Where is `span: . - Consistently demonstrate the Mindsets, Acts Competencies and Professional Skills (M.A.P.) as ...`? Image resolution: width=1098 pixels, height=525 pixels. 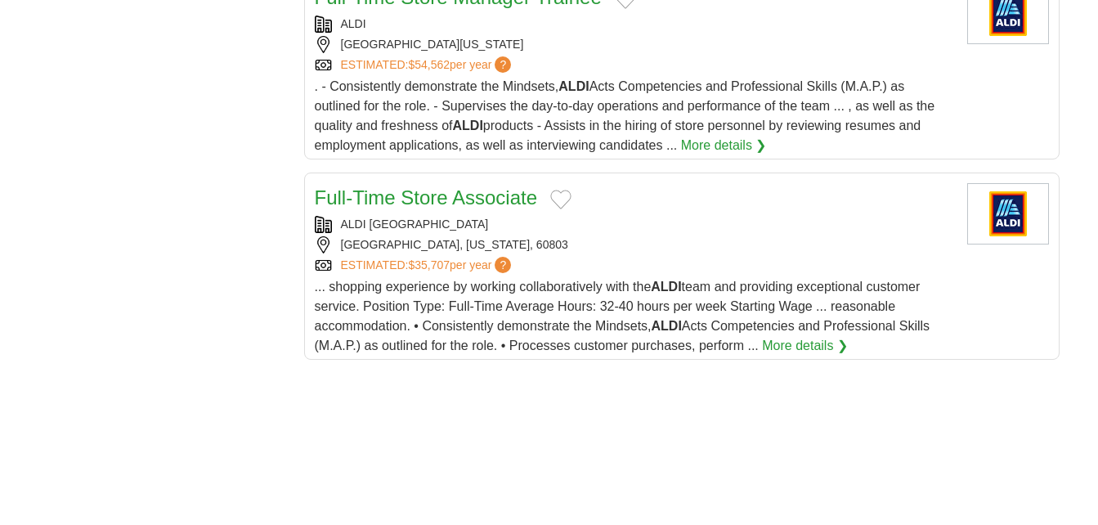 span: . - Consistently demonstrate the Mindsets, Acts Competencies and Professional Skills (M.A.P.) as ... is located at coordinates (625, 115).